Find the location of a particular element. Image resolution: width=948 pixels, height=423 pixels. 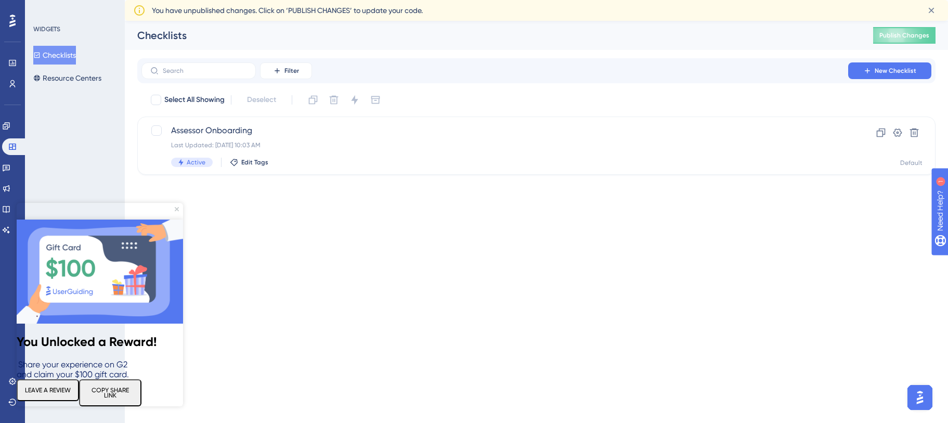

span: Deselect is located at coordinates (262, 100).